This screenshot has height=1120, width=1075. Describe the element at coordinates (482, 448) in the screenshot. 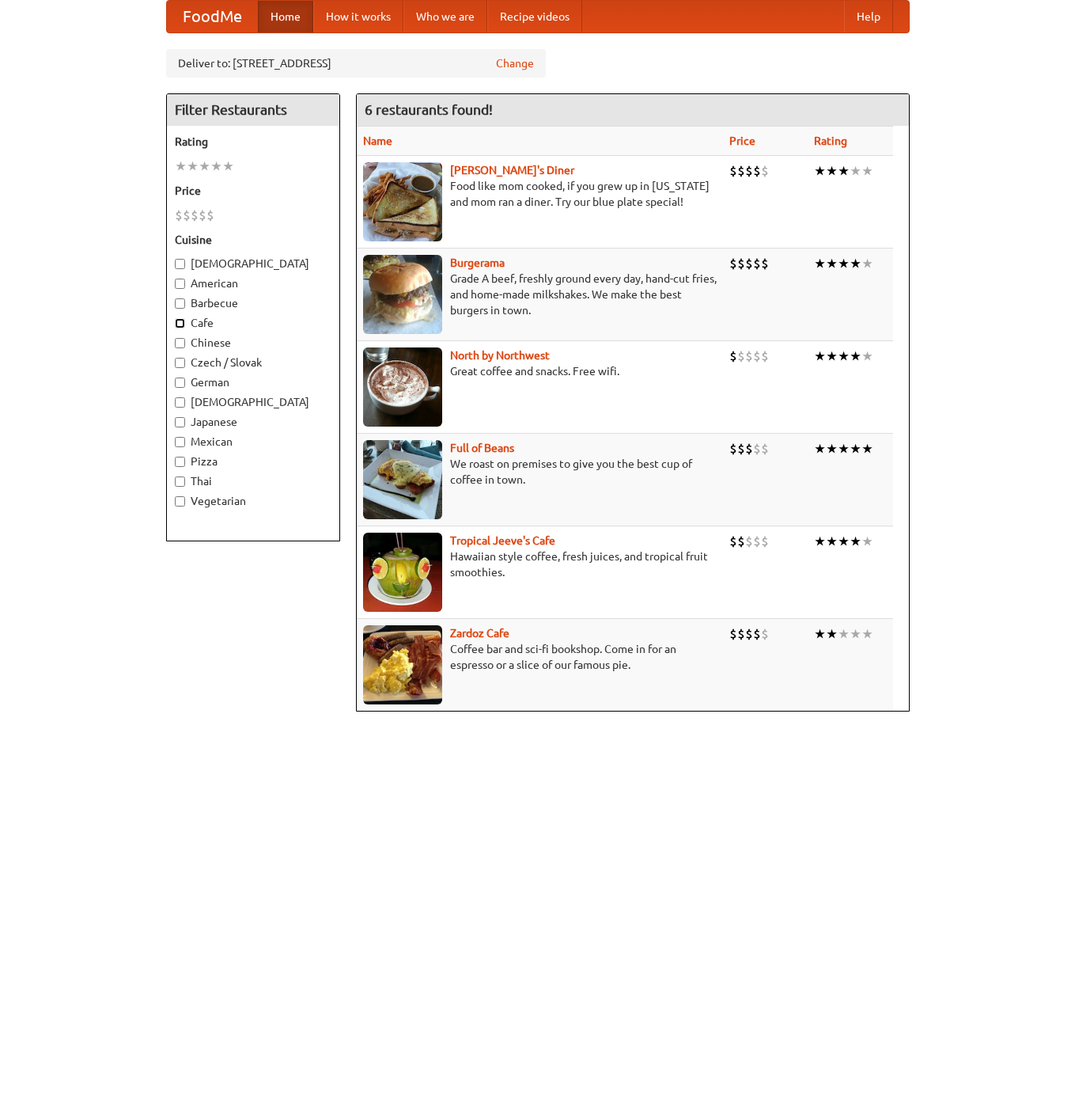

I see `a: Full of Beans` at that location.